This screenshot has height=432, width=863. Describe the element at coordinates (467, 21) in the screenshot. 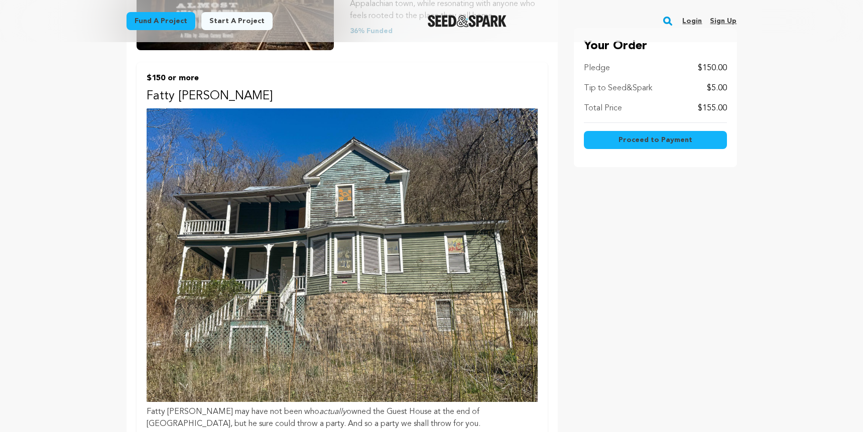

I see `img: Seed&Spark Logo Dark Mode` at that location.